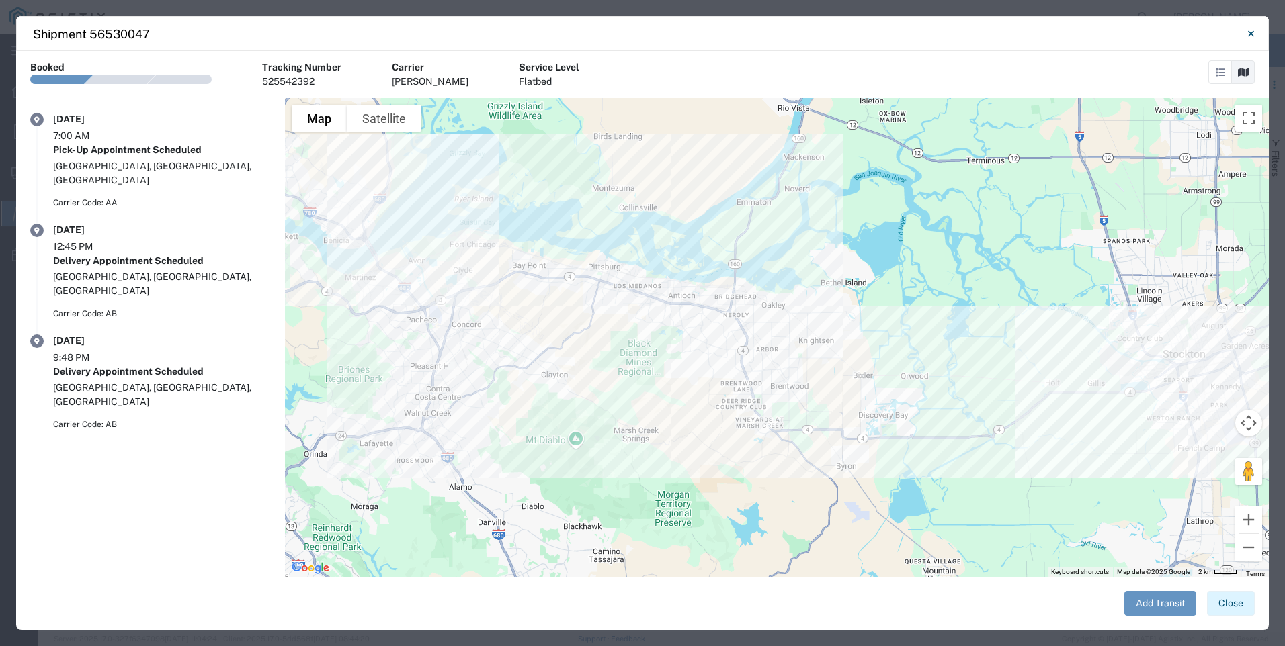 The height and width of the screenshot is (646, 1285). I want to click on a: Terms, so click(1255, 574).